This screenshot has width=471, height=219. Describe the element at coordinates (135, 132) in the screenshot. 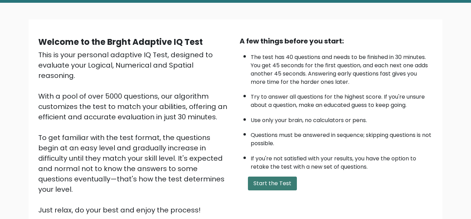

I see `div: This is your personal adaptive IQ Test, designed to evaluate your Logical, Numerical and Spatial ...` at that location.